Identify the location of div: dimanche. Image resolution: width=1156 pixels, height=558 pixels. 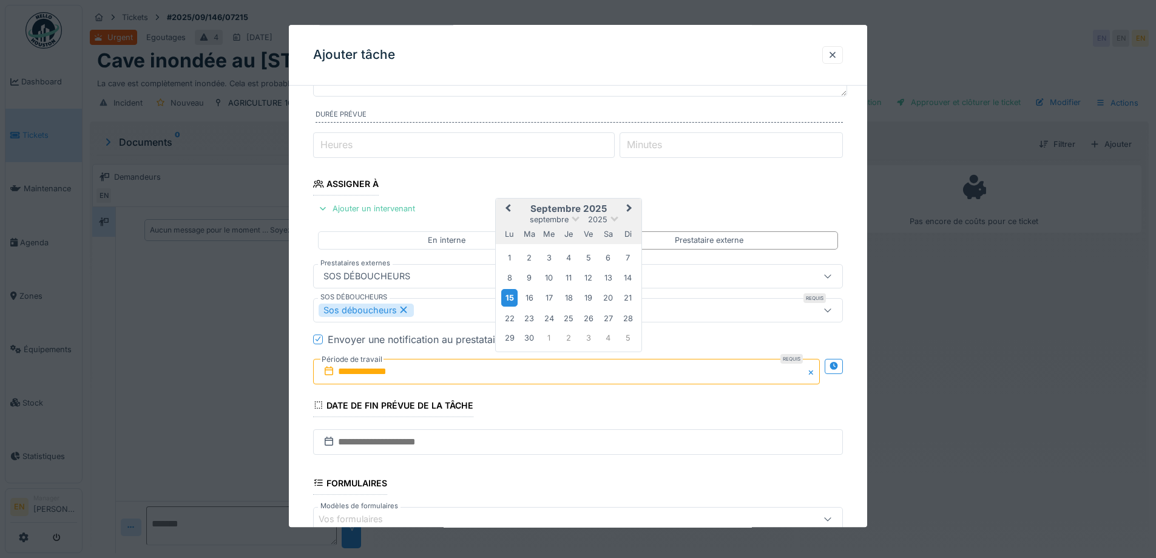
(628, 234).